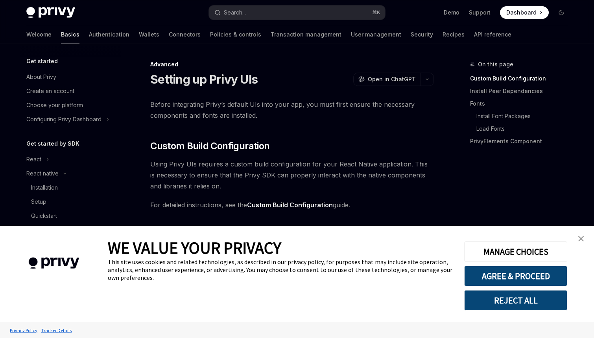 This screenshot has width=594, height=338. Describe the element at coordinates (524, 13) in the screenshot. I see `a: Dashboard` at that location.